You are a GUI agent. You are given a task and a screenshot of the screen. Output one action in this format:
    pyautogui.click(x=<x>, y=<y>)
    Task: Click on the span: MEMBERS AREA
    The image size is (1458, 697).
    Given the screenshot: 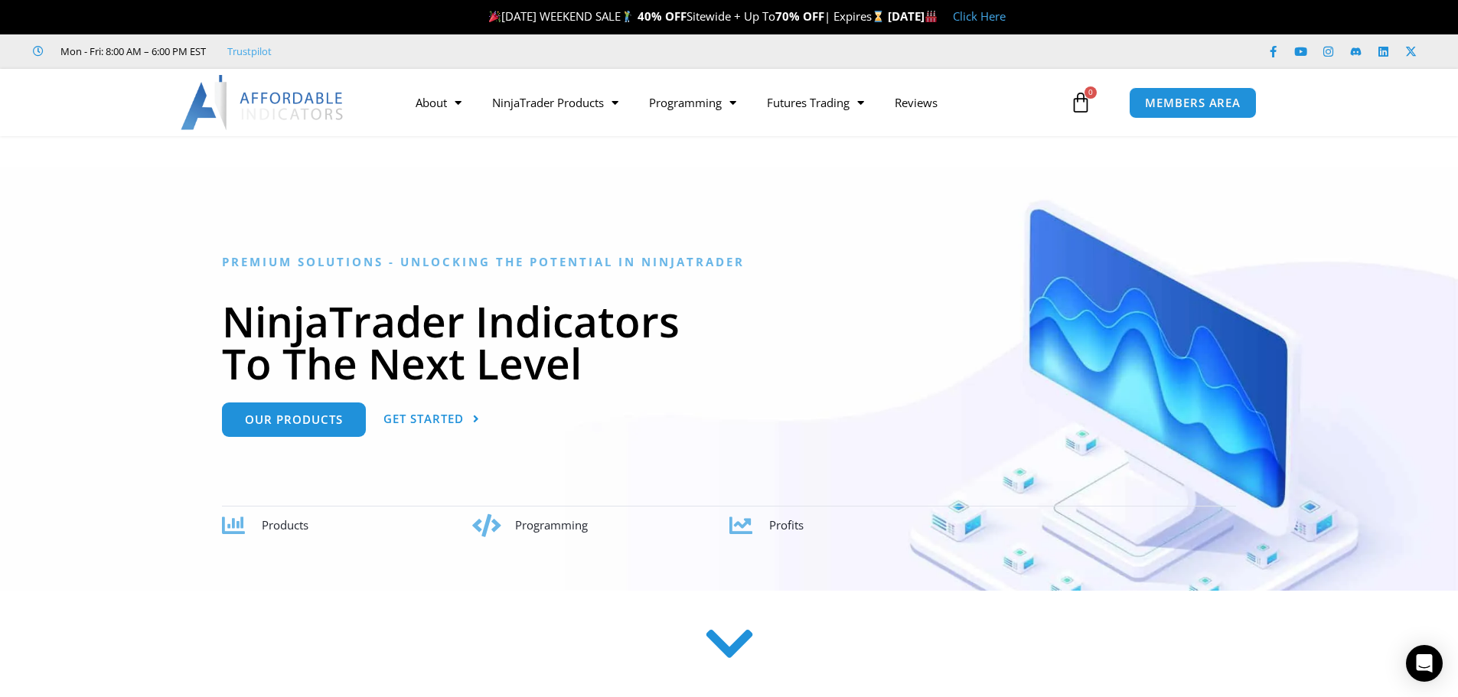 What is the action you would take?
    pyautogui.click(x=1192, y=103)
    